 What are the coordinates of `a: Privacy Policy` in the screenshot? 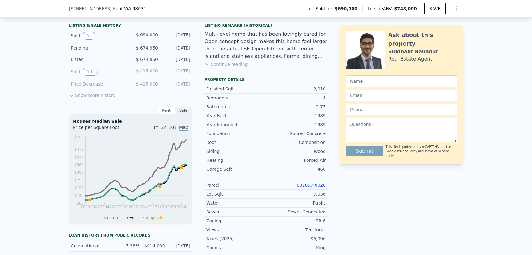 It's located at (407, 151).